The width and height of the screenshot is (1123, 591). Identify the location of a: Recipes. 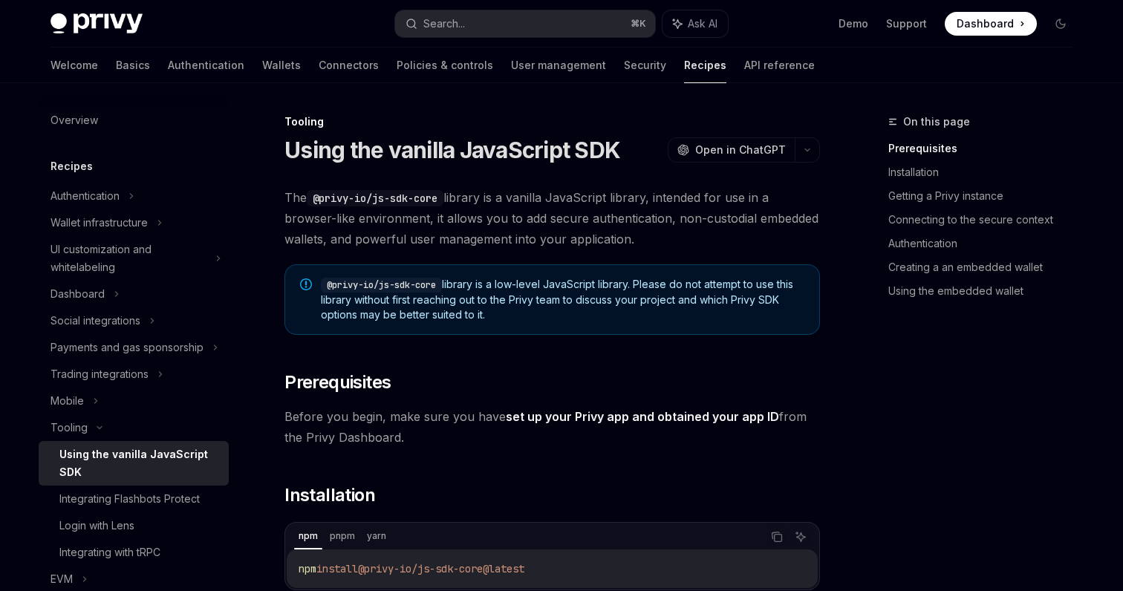
(705, 65).